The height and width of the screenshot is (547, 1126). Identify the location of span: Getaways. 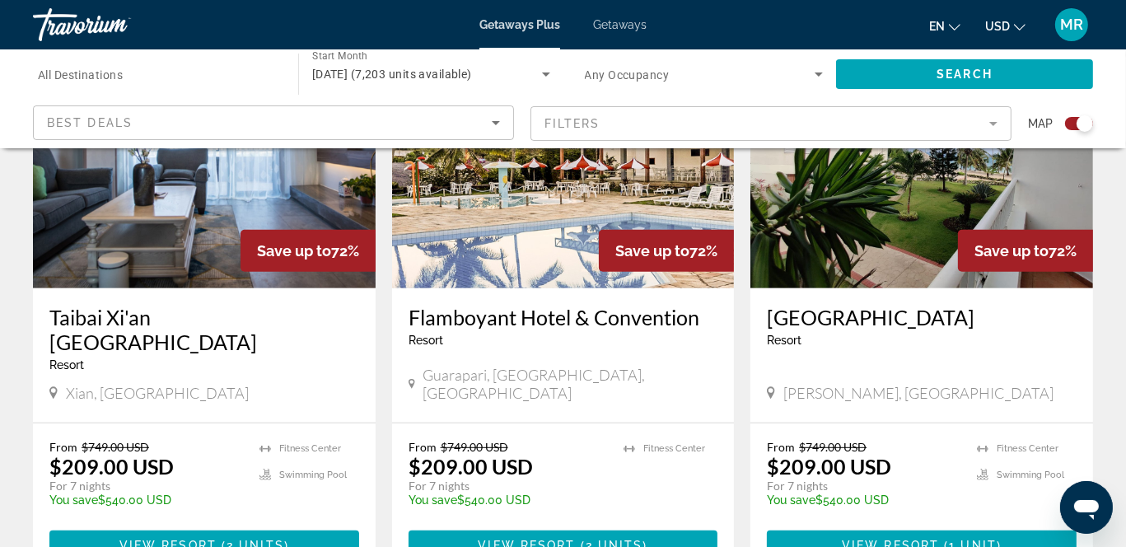
(620, 25).